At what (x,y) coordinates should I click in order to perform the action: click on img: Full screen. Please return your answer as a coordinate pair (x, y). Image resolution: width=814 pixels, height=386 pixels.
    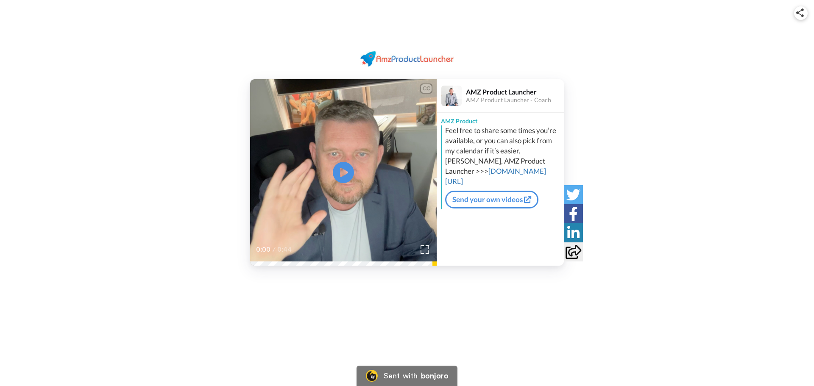
    Looking at the image, I should click on (425, 250).